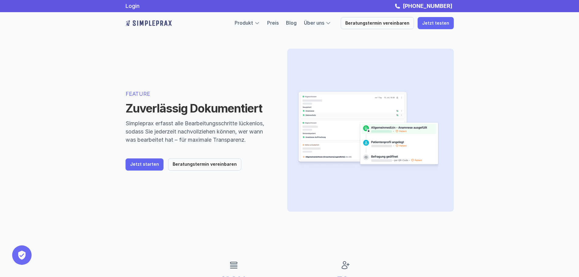  Describe the element at coordinates (199, 131) in the screenshot. I see `p: Simpleprax erfasst alle Bearbeitungsschritte lückenlos, sodass Sie jederzeit nachvollziehen könne...` at that location.